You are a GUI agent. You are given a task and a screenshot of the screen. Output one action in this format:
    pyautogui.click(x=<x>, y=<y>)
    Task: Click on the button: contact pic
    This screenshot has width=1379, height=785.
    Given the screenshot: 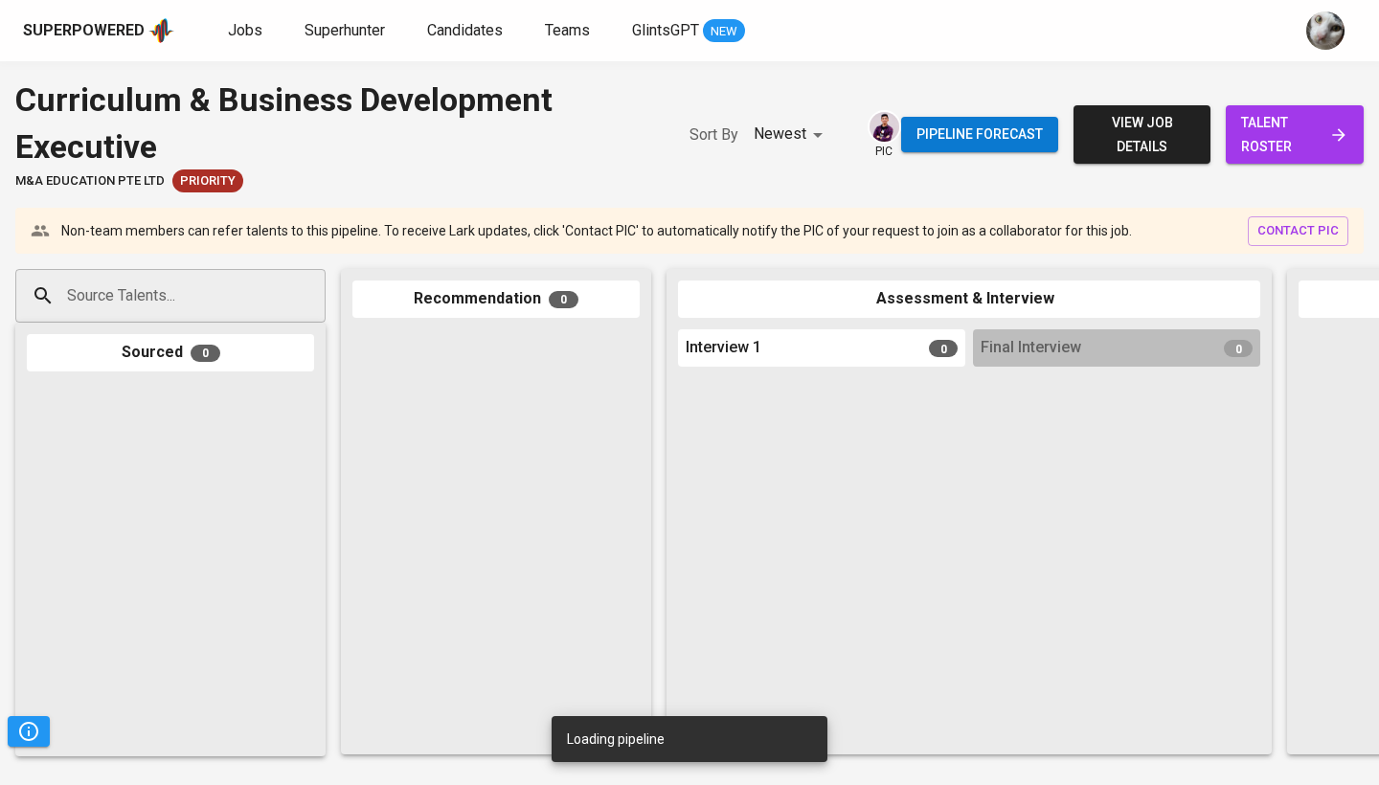 What is the action you would take?
    pyautogui.click(x=1298, y=231)
    